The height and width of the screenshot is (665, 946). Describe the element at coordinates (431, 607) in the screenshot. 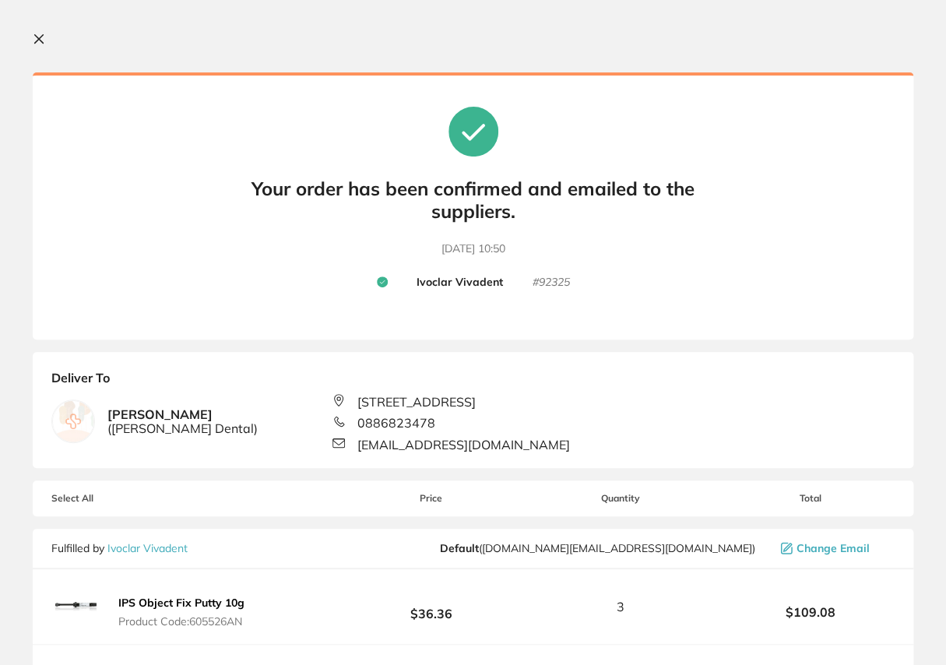

I see `b: $36.36` at that location.